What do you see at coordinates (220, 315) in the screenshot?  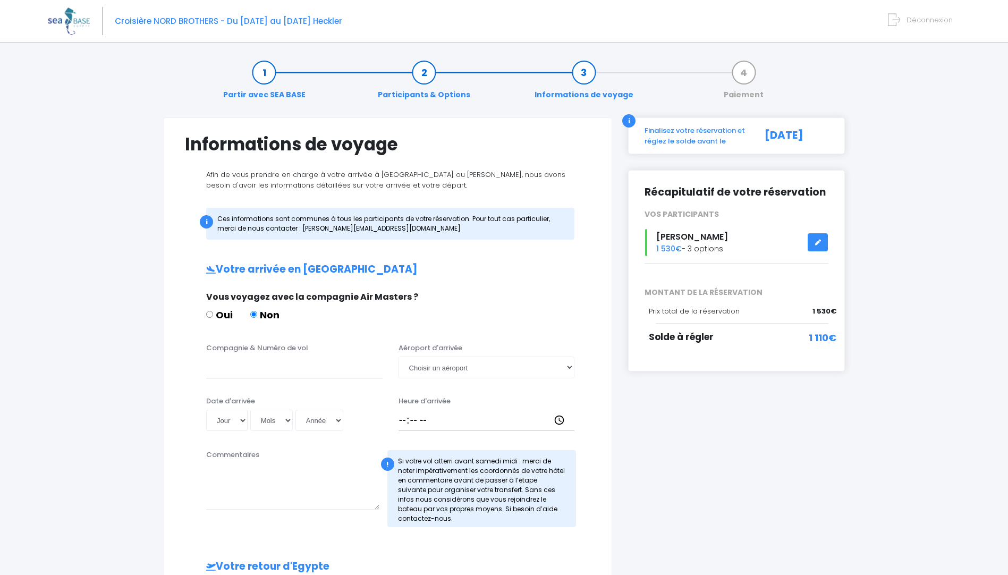 I see `label: Oui` at bounding box center [220, 315].